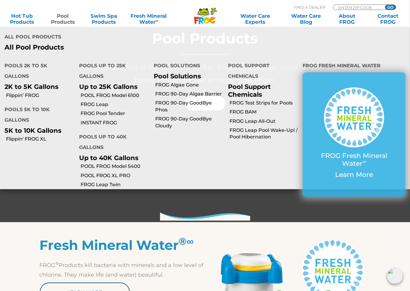 This screenshot has width=410, height=291. What do you see at coordinates (115, 176) in the screenshot?
I see `a: POOL FROG XL PRO` at bounding box center [115, 176].